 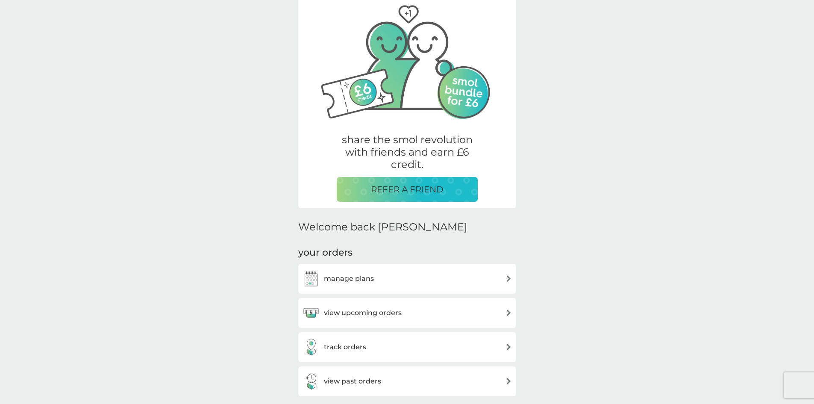 I want to click on p: REFER A FRIEND, so click(x=407, y=189).